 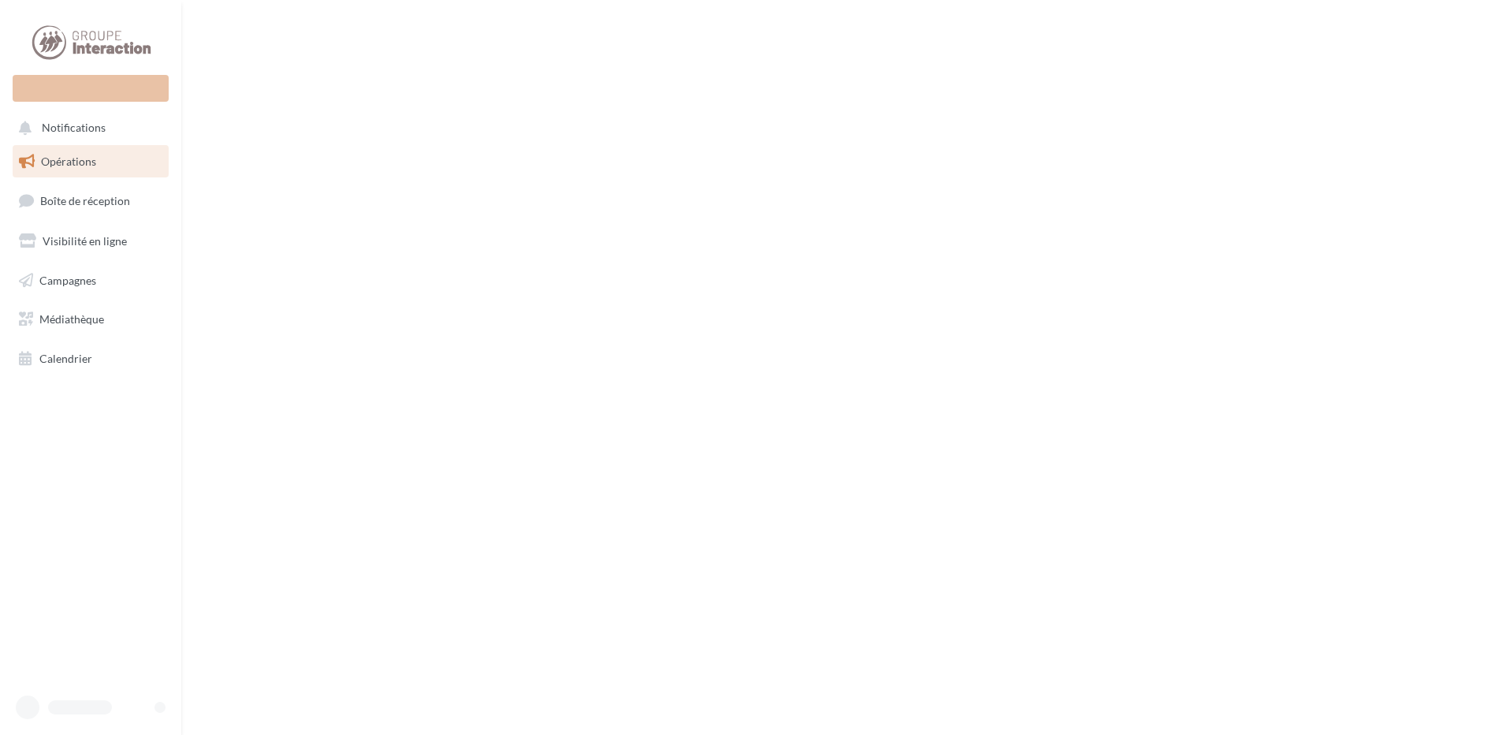 What do you see at coordinates (91, 359) in the screenshot?
I see `a: Calendrier` at bounding box center [91, 359].